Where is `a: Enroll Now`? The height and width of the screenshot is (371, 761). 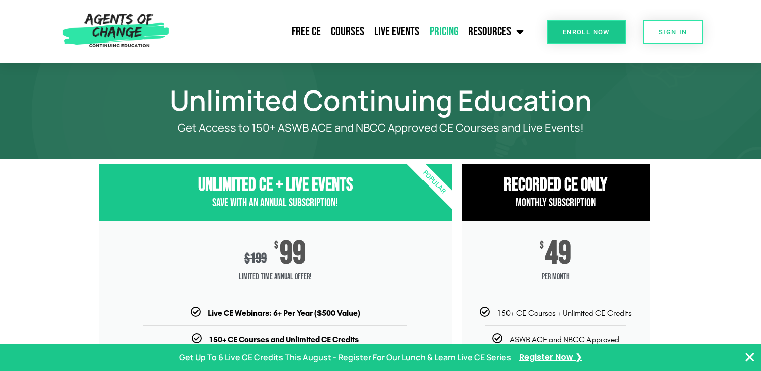
a: Enroll Now is located at coordinates (586, 32).